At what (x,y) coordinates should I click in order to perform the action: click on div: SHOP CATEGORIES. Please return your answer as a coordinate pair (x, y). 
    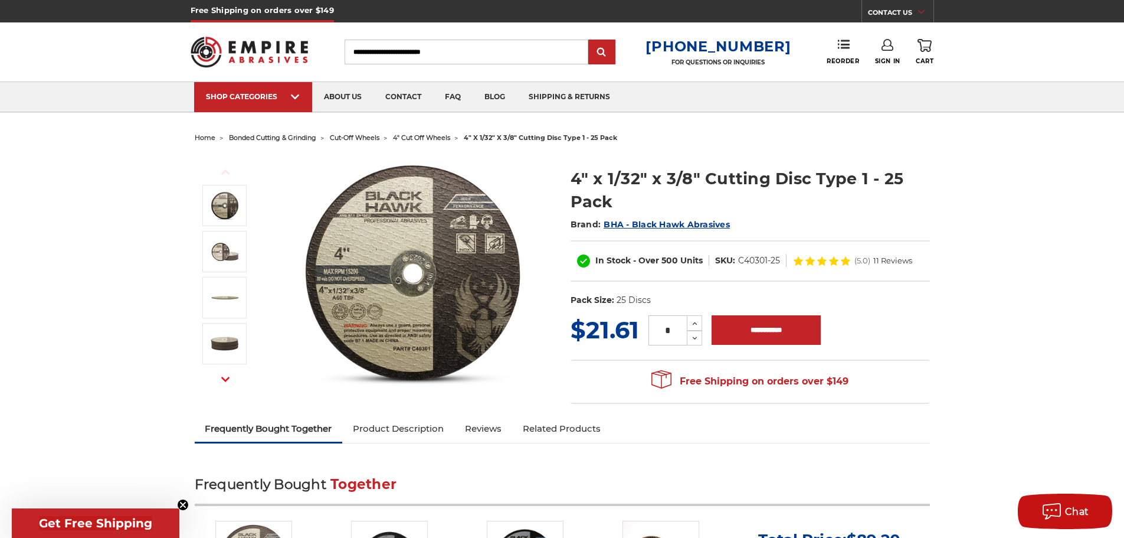
    Looking at the image, I should click on (253, 96).